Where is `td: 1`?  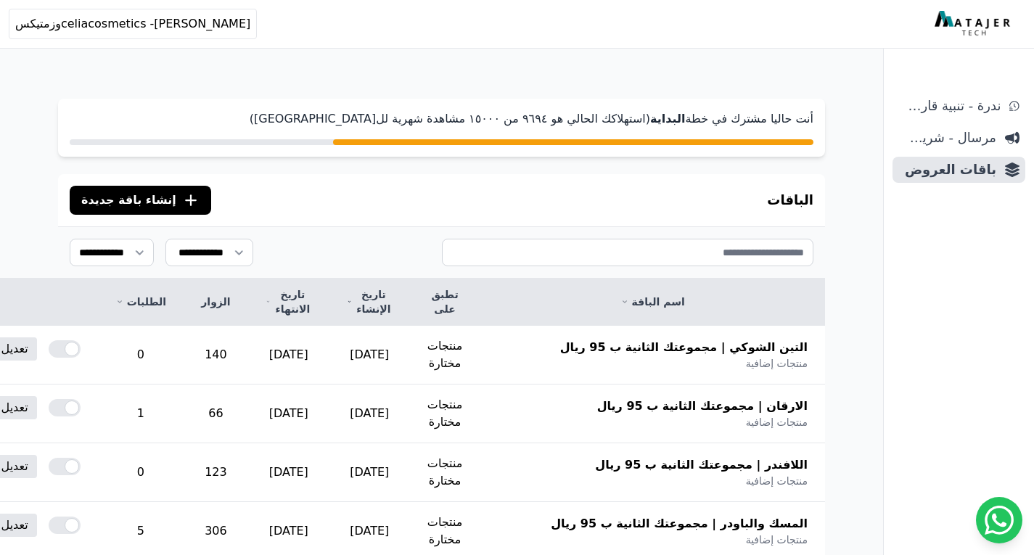
td: 1 is located at coordinates (141, 414).